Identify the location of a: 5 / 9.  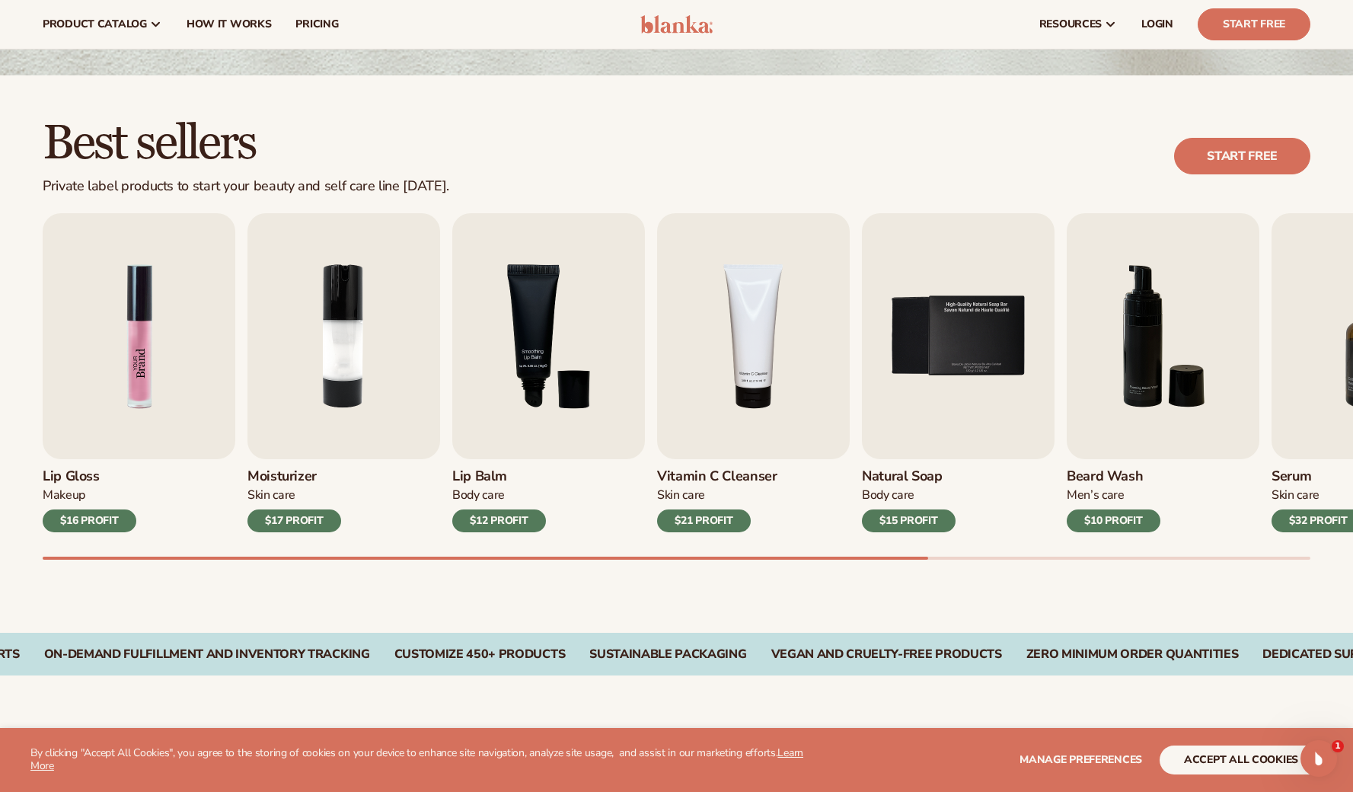
(958, 372).